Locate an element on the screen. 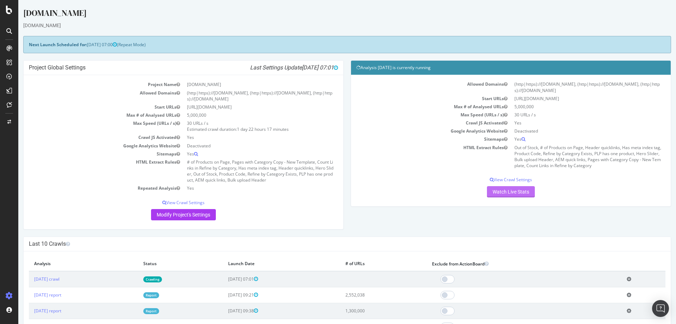 The image size is (676, 324). td: 2,552,038 is located at coordinates (365, 295).